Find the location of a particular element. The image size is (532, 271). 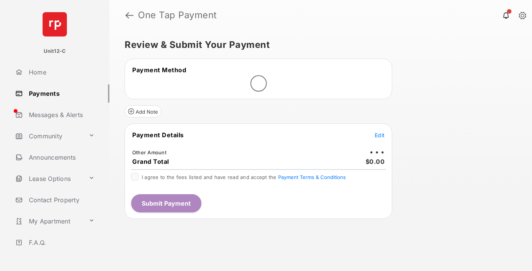

button: Edit is located at coordinates (380, 135).